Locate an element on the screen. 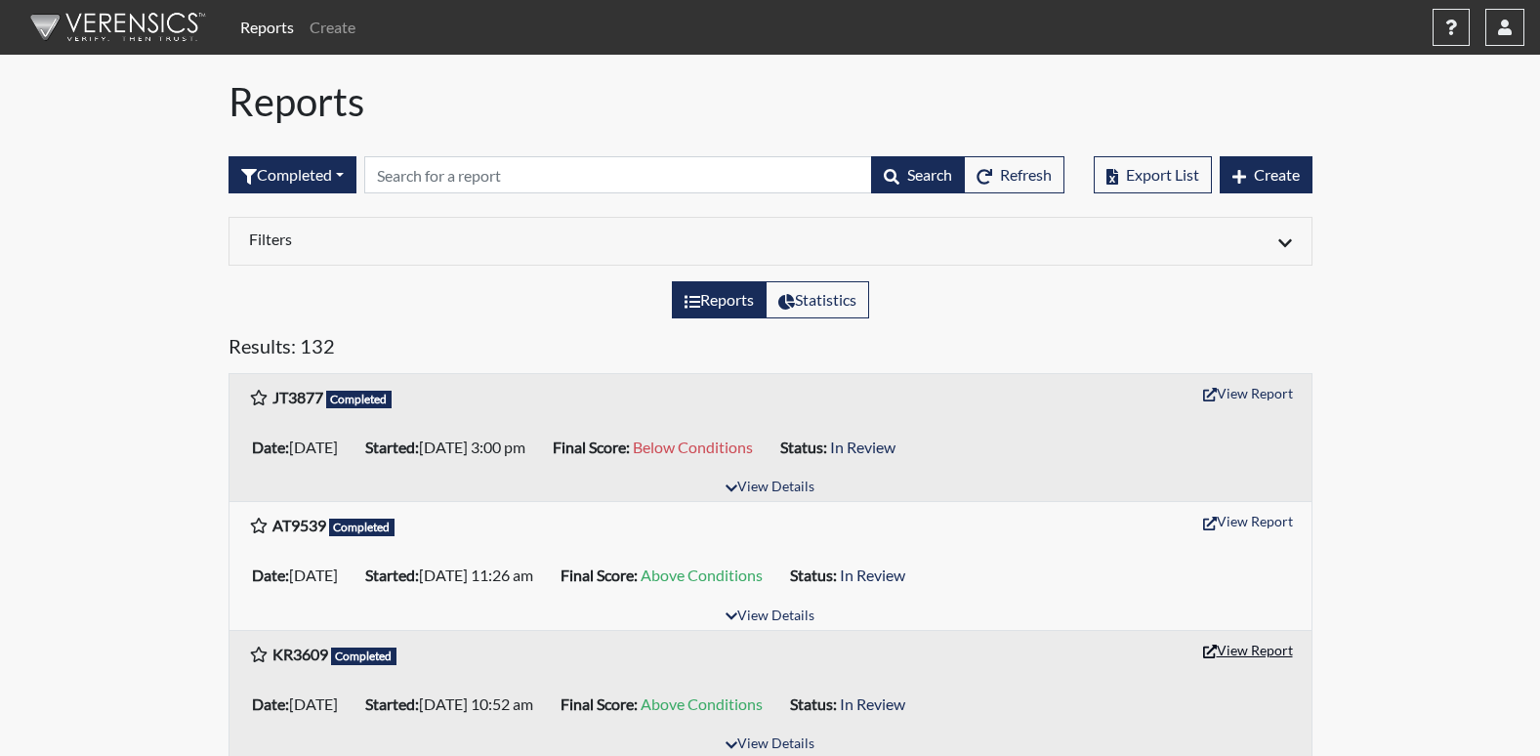 Image resolution: width=1540 pixels, height=756 pixels. button: Refresh is located at coordinates (1014, 175).